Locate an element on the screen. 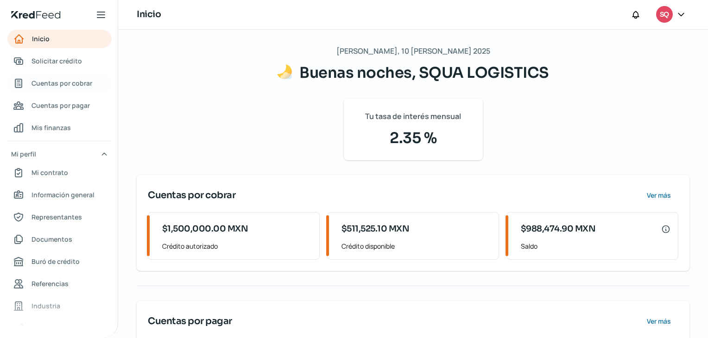 This screenshot has height=338, width=708. span: Buenas noches, SQUA LOGISTICS is located at coordinates (424, 73).